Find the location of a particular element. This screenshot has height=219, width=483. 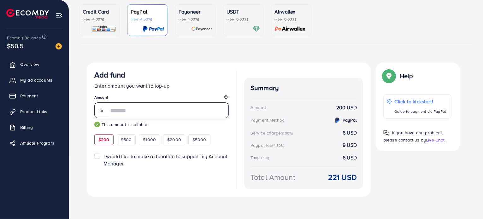

strong: 9 USD is located at coordinates (350, 145).